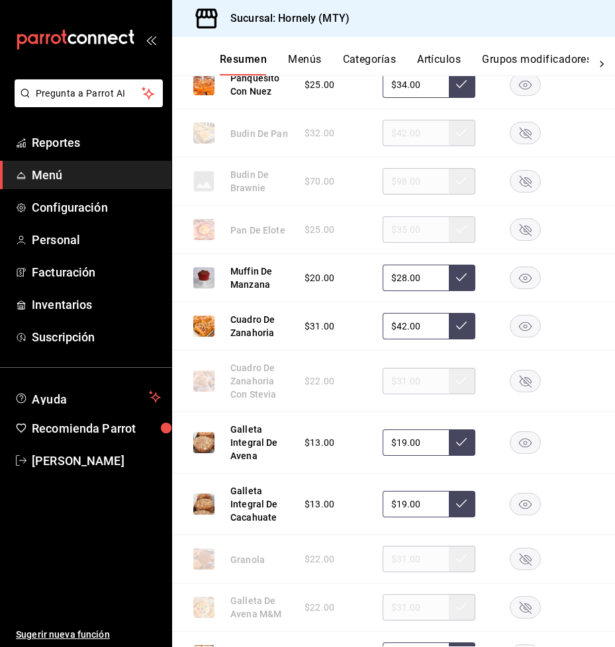  What do you see at coordinates (537, 64) in the screenshot?
I see `button: Grupos modificadores` at bounding box center [537, 64].